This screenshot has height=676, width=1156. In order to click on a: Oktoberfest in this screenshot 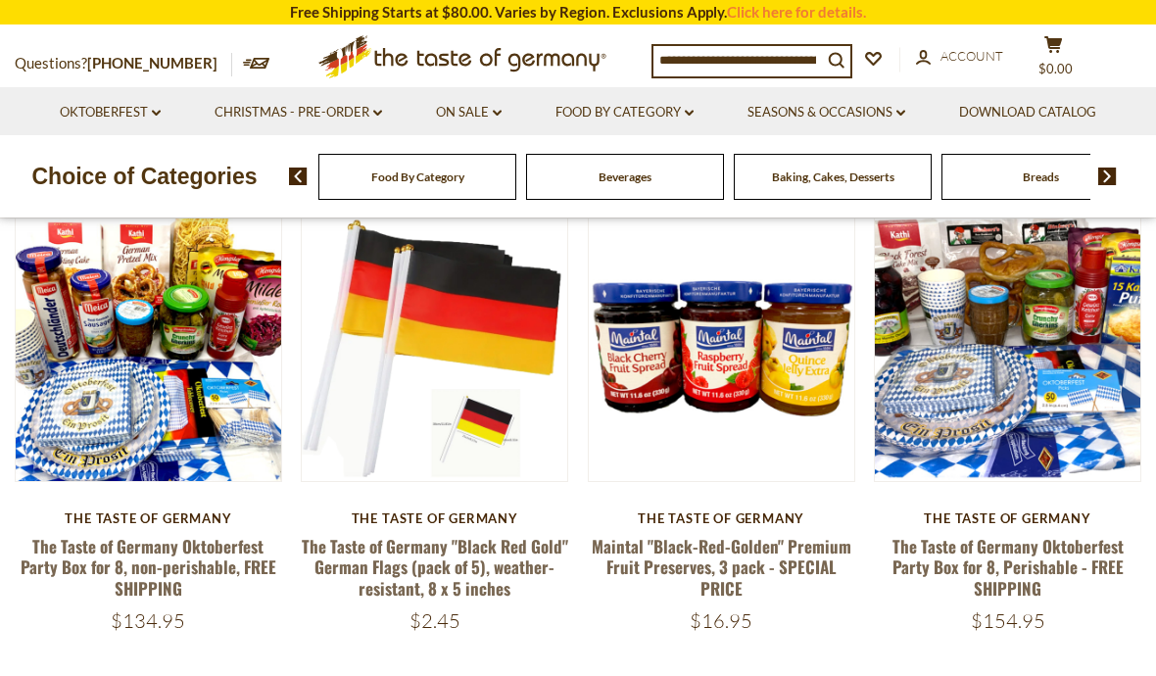, I will do `click(110, 113)`.